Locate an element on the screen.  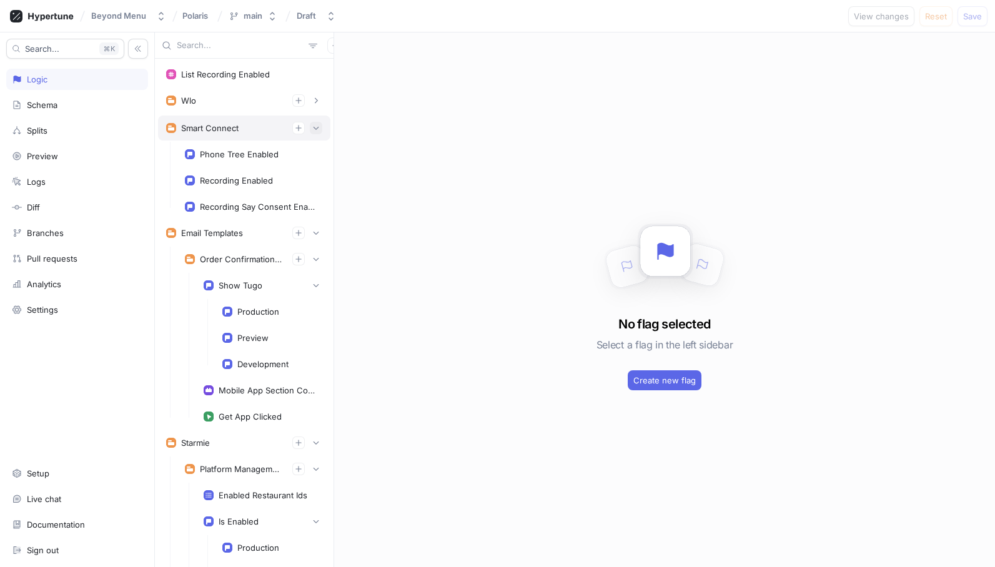
button: Search...K is located at coordinates (65, 49).